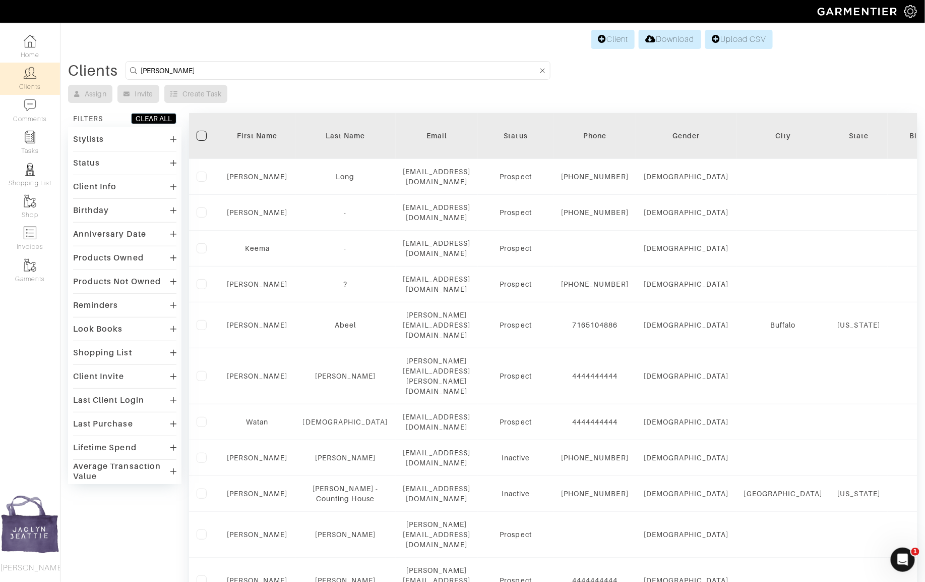 The width and height of the screenshot is (925, 582). What do you see at coordinates (345, 177) in the screenshot?
I see `a: Long` at bounding box center [345, 177].